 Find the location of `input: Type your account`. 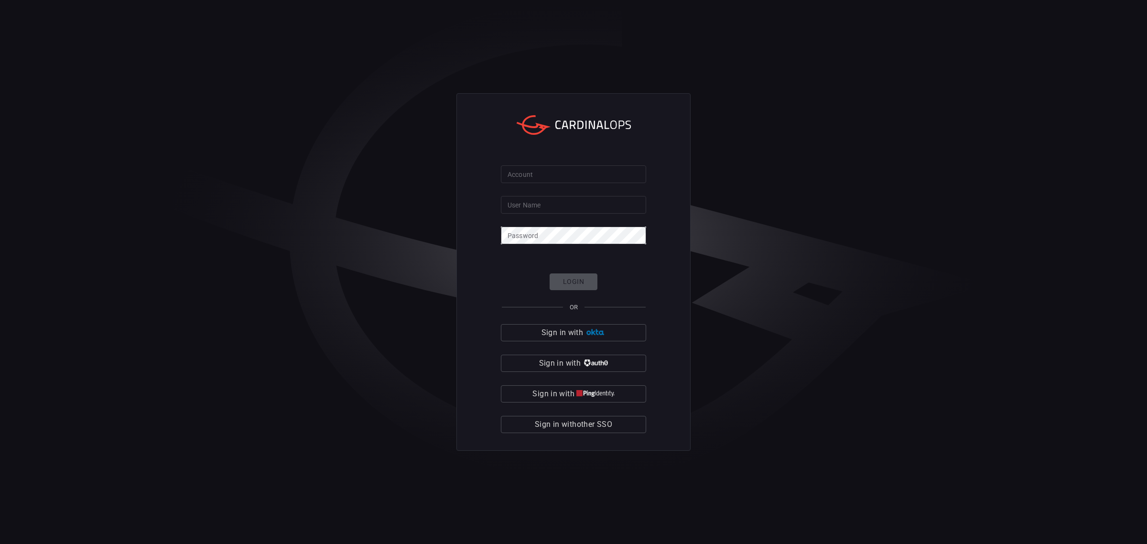

input: Type your account is located at coordinates (574, 174).